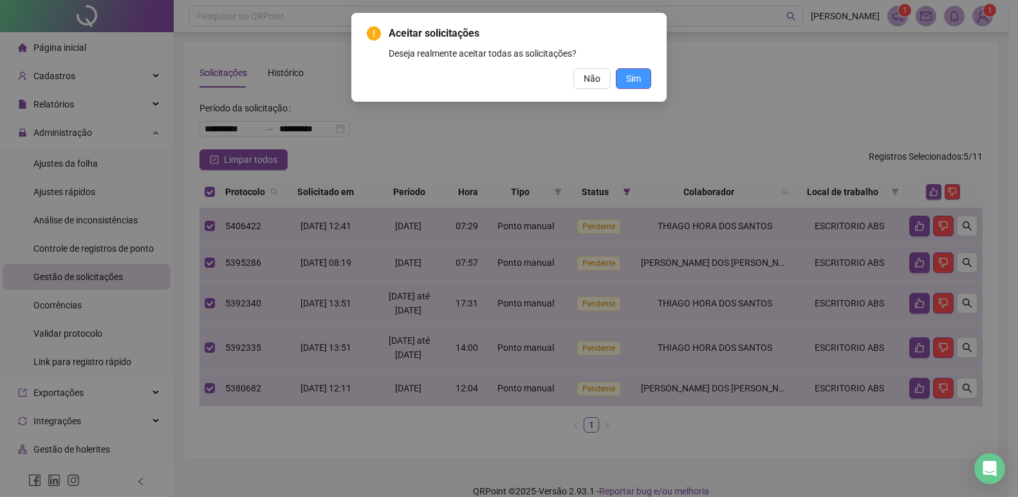 This screenshot has height=497, width=1018. What do you see at coordinates (633, 79) in the screenshot?
I see `span: Sim` at bounding box center [633, 79].